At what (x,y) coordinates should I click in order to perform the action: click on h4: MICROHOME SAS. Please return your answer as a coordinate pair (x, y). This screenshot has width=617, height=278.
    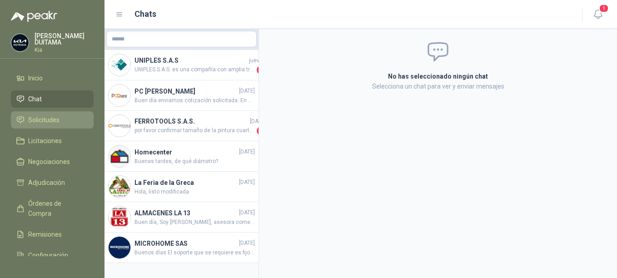
    Looking at the image, I should click on (186, 244).